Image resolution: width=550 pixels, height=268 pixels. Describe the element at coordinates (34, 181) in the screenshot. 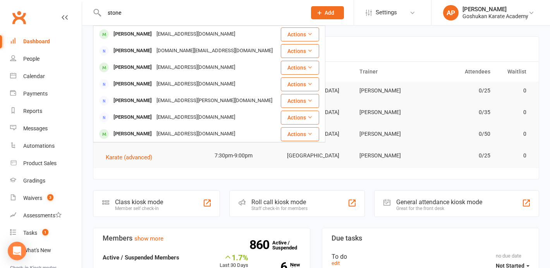

I see `div: Gradings` at that location.